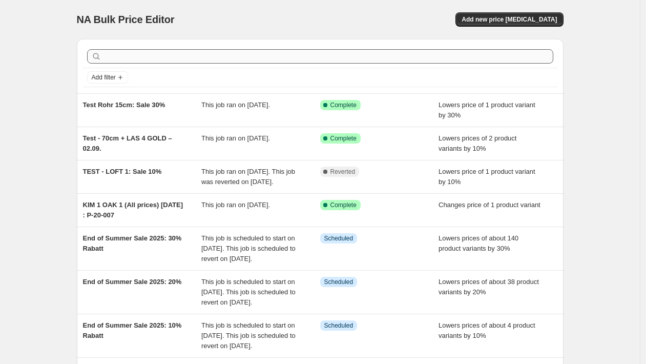  I want to click on span: TEST - LOFT 1: Sale 10%, so click(122, 171).